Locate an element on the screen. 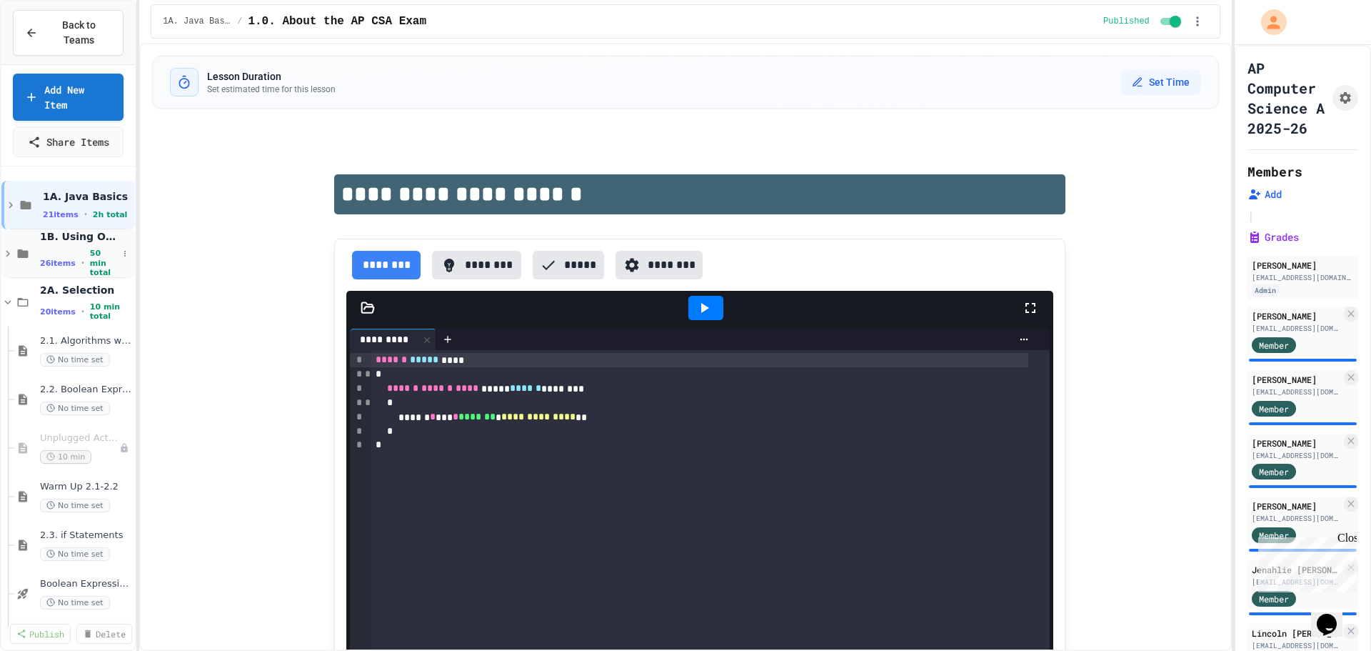 The image size is (1371, 651). div: Unpublished is located at coordinates (124, 448).